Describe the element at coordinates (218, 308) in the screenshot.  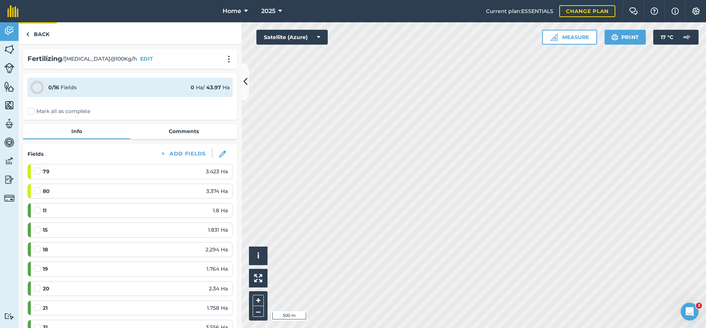
I see `span: 1.758 Ha` at that location.